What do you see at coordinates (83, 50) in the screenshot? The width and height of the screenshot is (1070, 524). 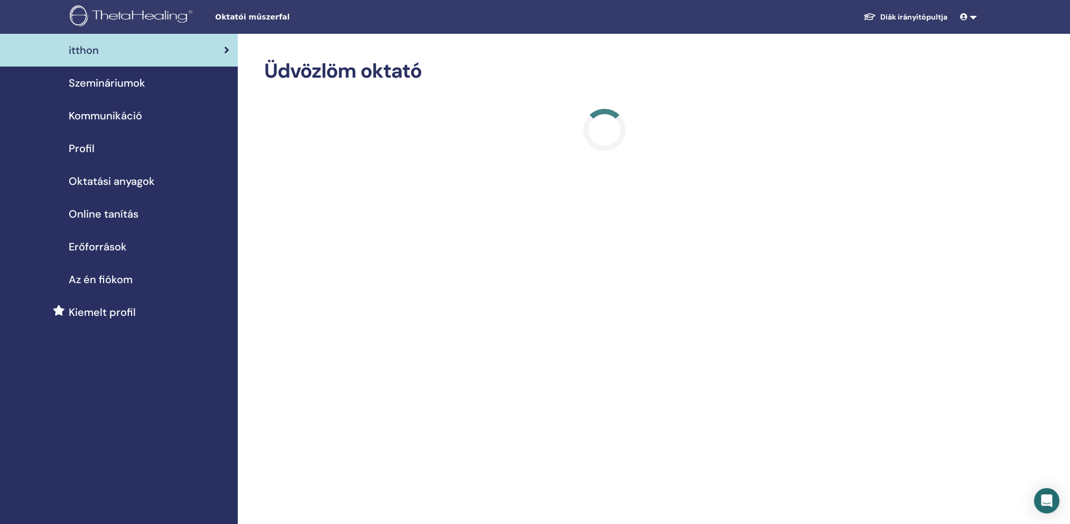 I see `span: itthon` at bounding box center [83, 50].